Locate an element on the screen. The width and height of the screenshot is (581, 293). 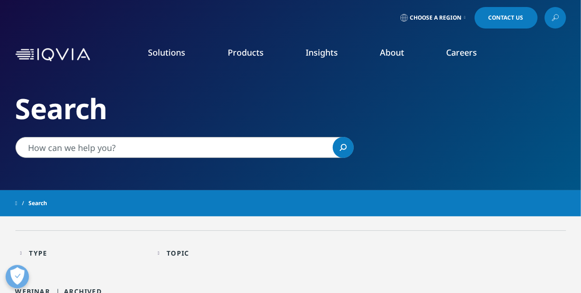
input: Search is located at coordinates (184, 147).